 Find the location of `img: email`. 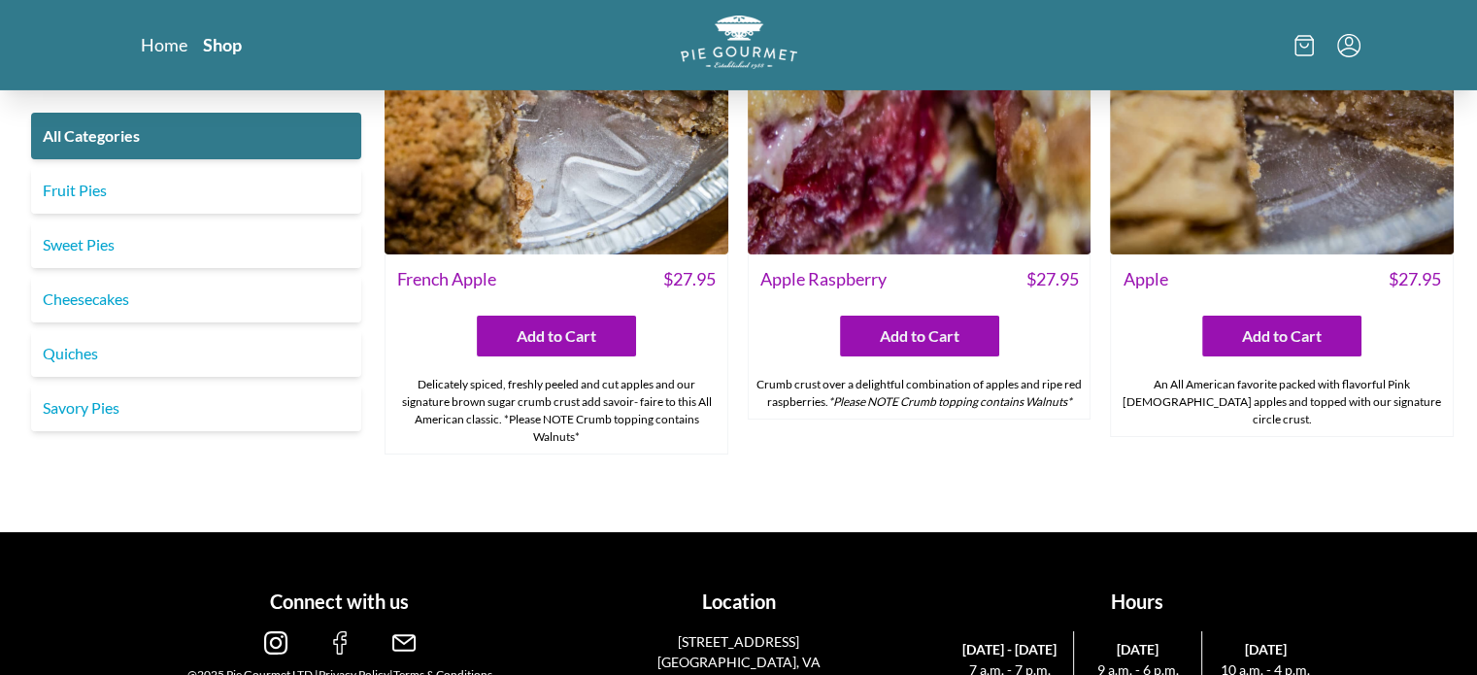

img: email is located at coordinates (404, 643).